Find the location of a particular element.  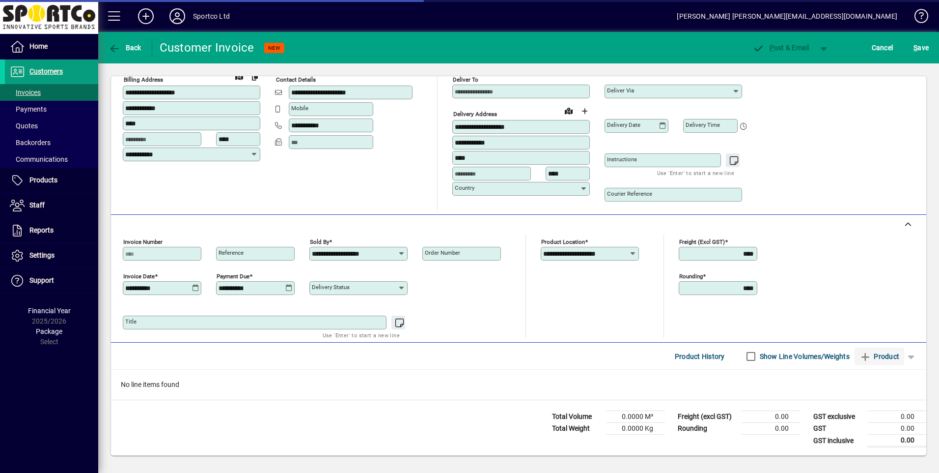

span: Staff is located at coordinates (37, 205).